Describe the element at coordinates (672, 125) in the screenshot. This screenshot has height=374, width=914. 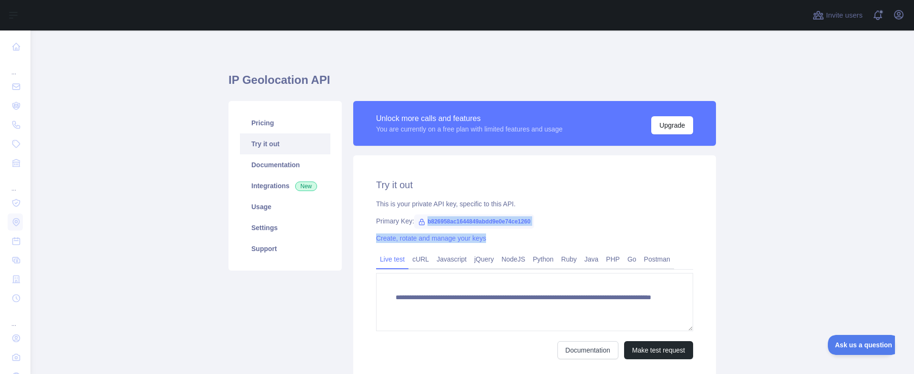
I see `button: Upgrade` at that location.